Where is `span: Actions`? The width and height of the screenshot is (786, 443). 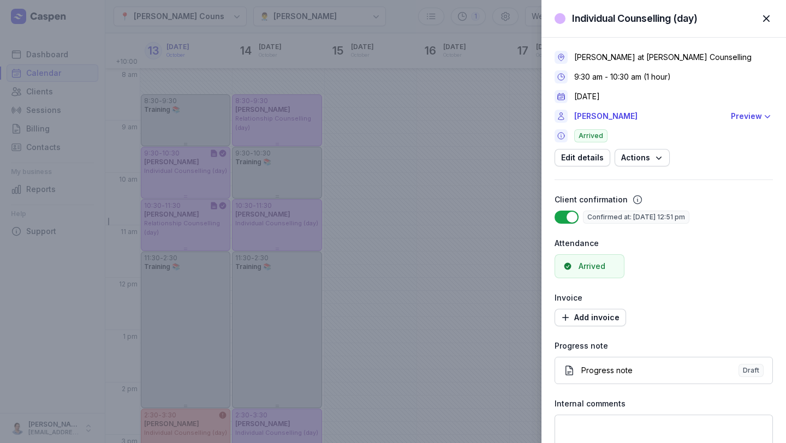 span: Actions is located at coordinates (642, 158).